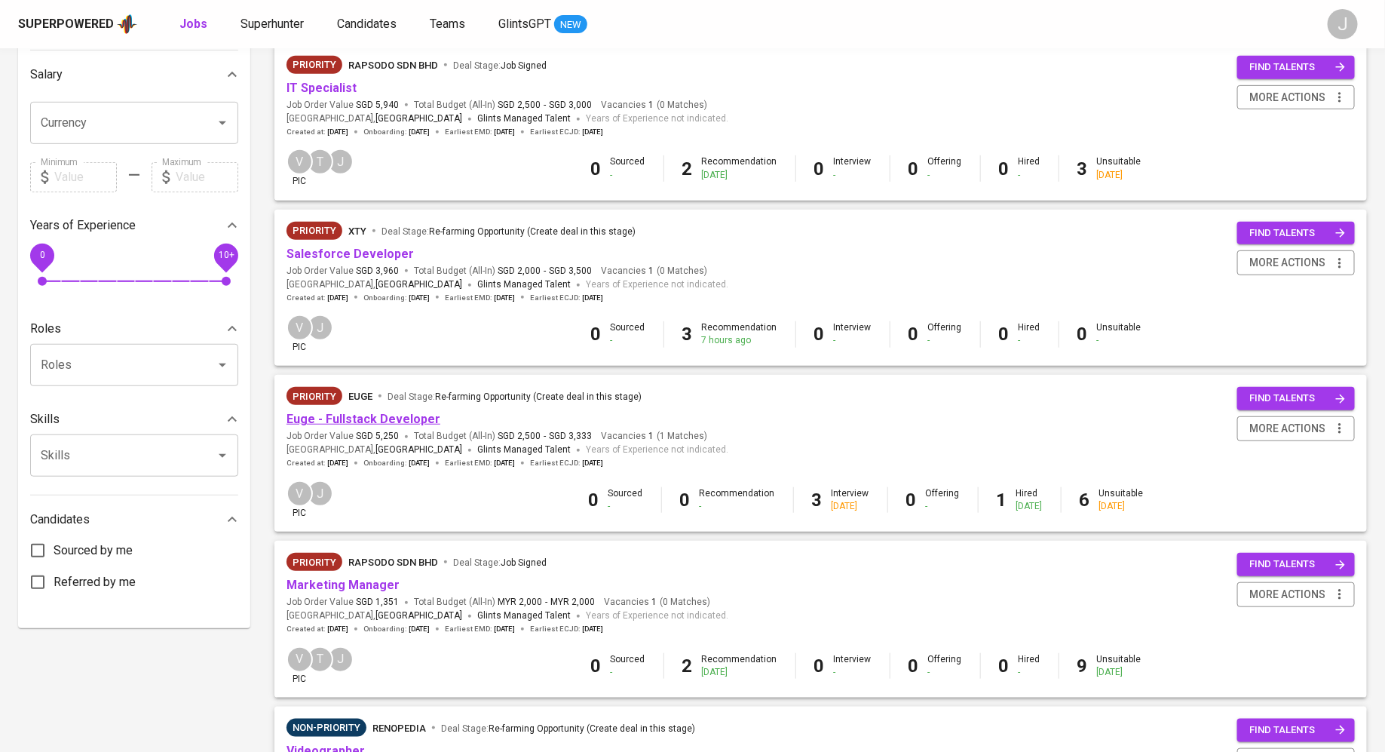  Describe the element at coordinates (1083, 169) in the screenshot. I see `b: 3` at that location.